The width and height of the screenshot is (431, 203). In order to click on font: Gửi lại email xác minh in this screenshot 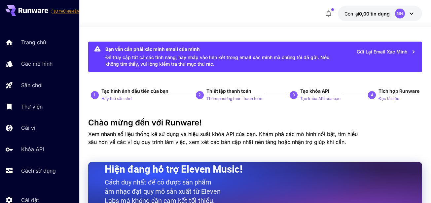, I will do `click(382, 52)`.